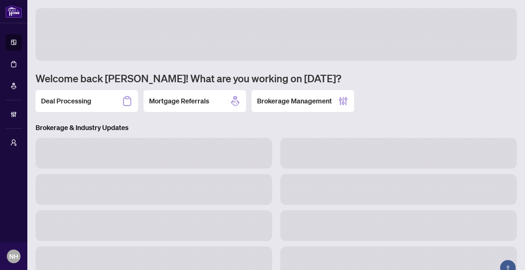  Describe the element at coordinates (179, 101) in the screenshot. I see `h2: Mortgage Referrals` at that location.